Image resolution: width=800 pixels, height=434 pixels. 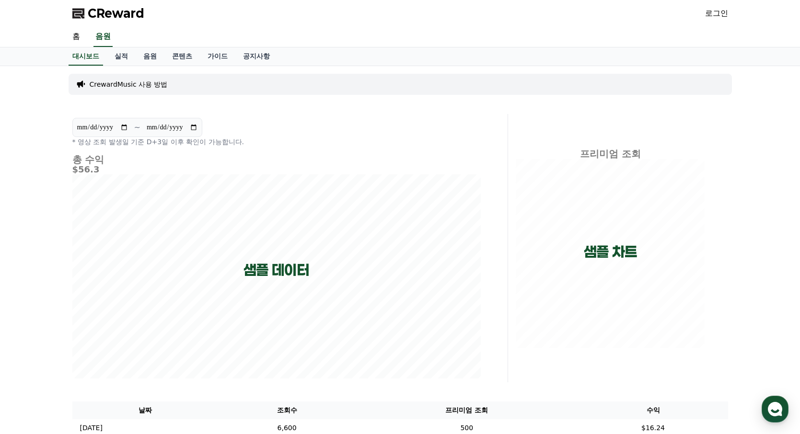 What do you see at coordinates (277, 170) in the screenshot?
I see `h5: $56.3` at bounding box center [277, 170].